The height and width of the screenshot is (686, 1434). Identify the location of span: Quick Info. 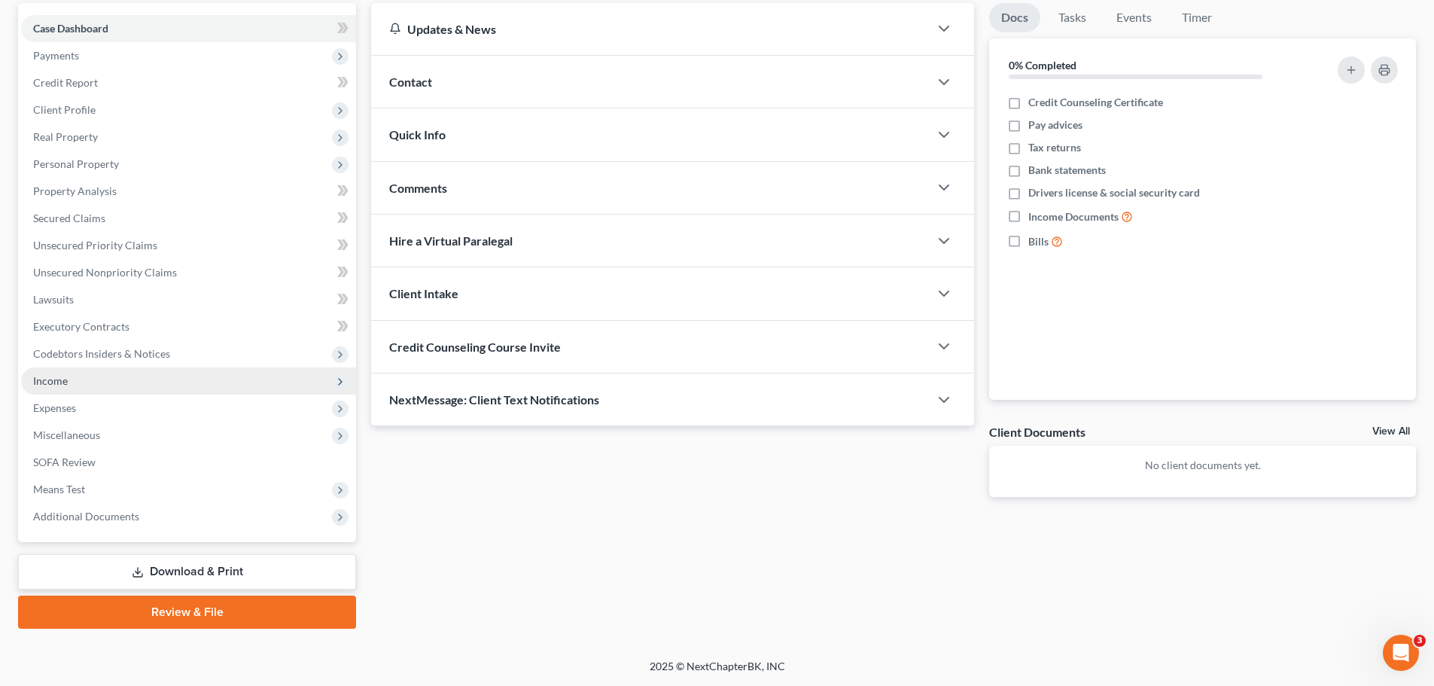
(417, 134).